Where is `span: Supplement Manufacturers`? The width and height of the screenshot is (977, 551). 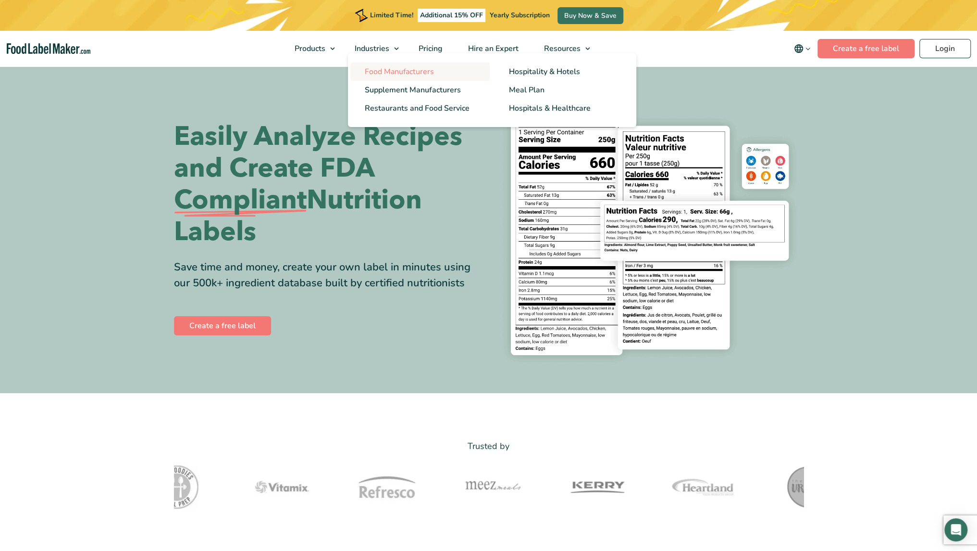 span: Supplement Manufacturers is located at coordinates (413, 90).